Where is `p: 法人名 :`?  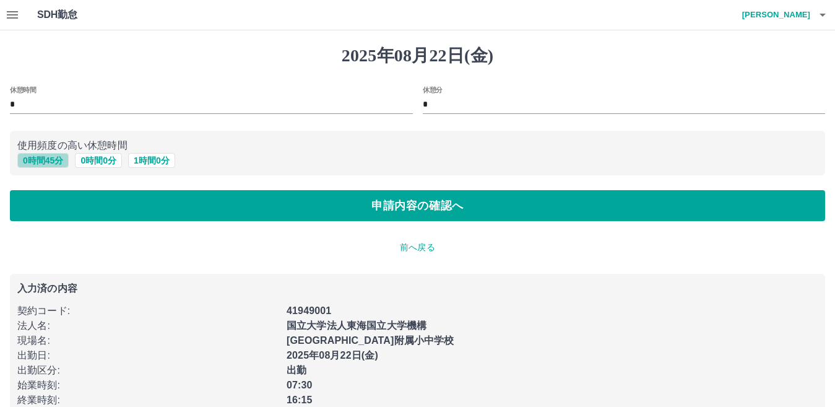
p: 法人名 : is located at coordinates (148, 326).